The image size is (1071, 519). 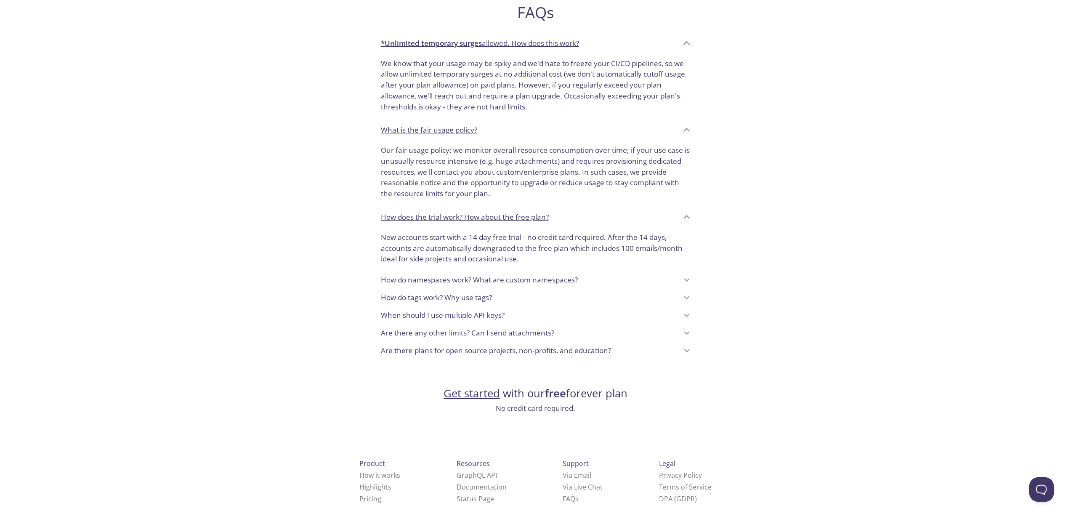 What do you see at coordinates (577, 475) in the screenshot?
I see `a: Via Email` at bounding box center [577, 475].